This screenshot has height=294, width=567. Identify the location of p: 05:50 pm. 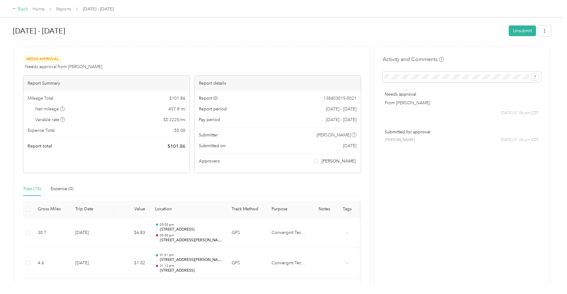
(191, 236).